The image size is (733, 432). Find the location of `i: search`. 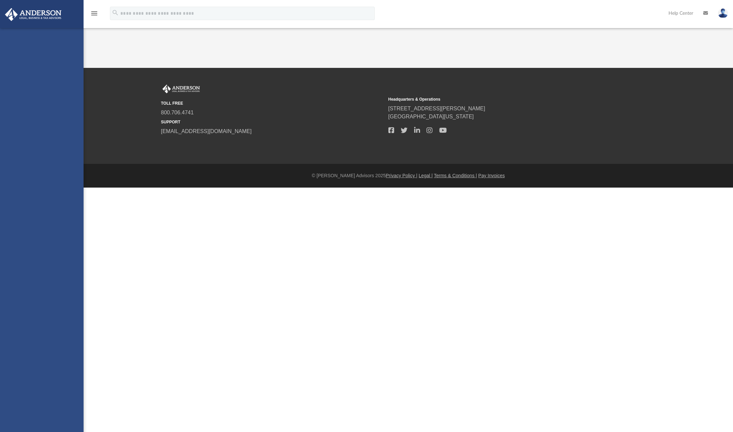

i: search is located at coordinates (115, 13).